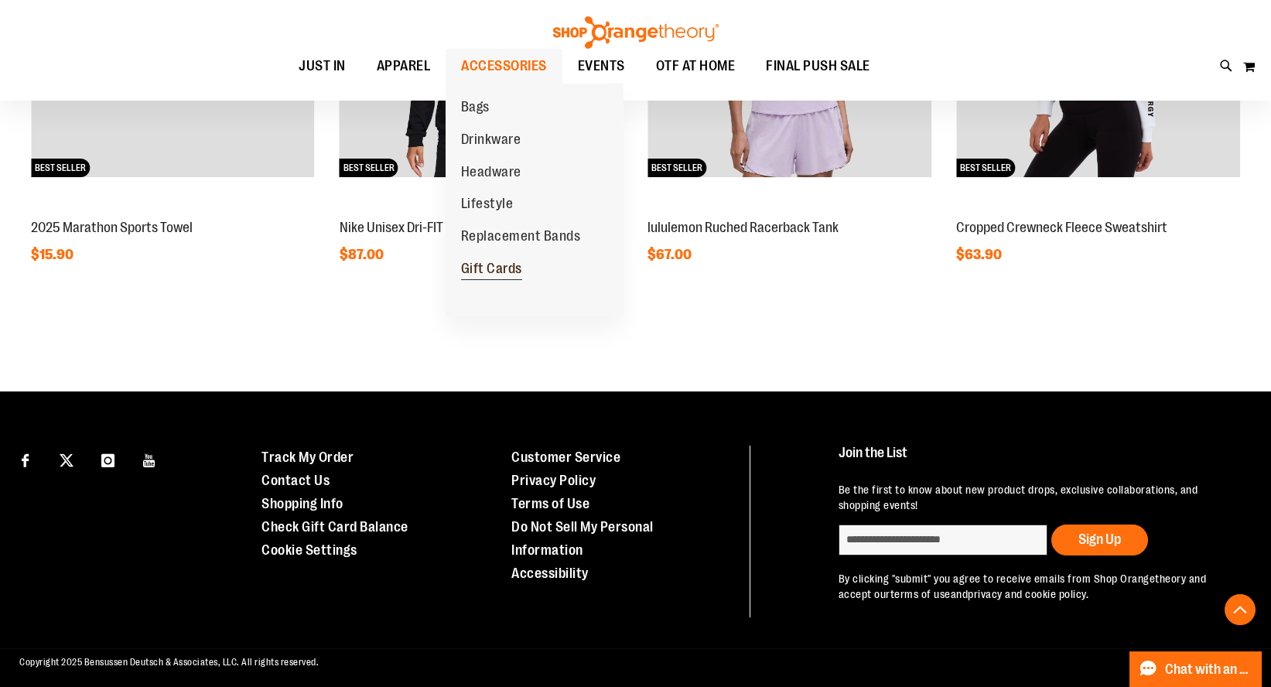  Describe the element at coordinates (481, 209) in the screenshot. I see `a: Nike Unisex Dri-FIT UV CrewneckBEST SELLER` at that location.